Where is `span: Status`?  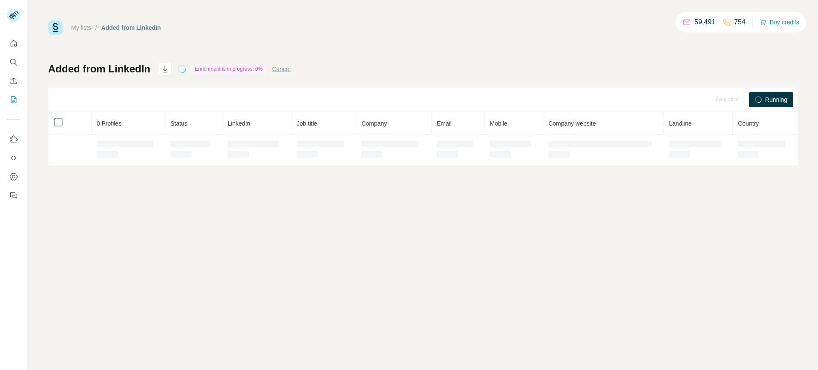
span: Status is located at coordinates (179, 124).